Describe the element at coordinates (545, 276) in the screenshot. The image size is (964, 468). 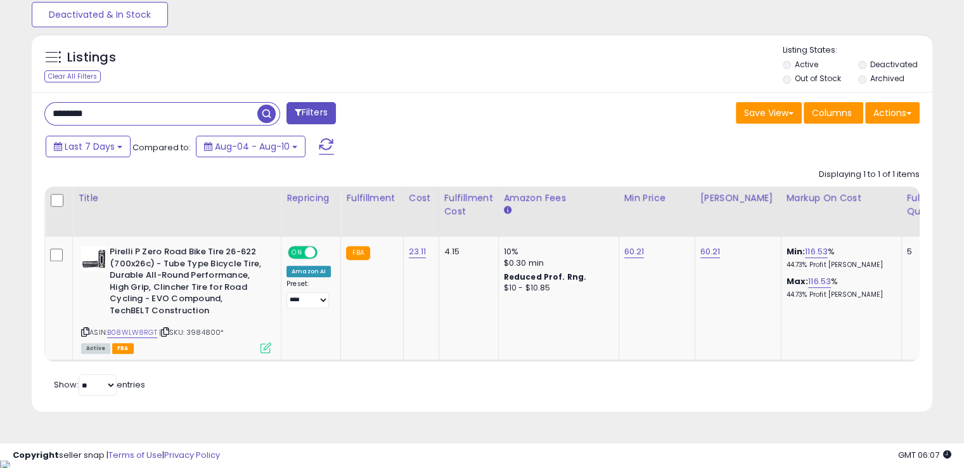
I see `b: Reduced Prof. Rng.` at that location.